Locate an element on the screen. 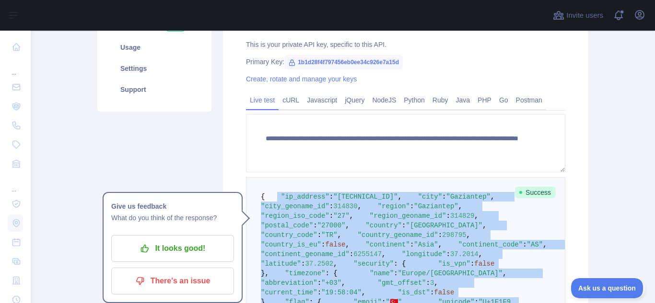 The height and width of the screenshot is (303, 655). span: "country_geoname_id" is located at coordinates (398, 235).